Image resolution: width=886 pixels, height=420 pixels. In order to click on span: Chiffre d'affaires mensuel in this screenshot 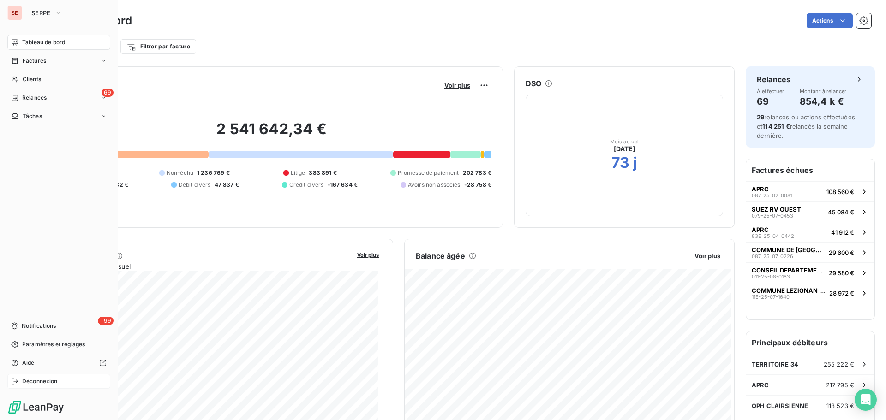, I will do `click(201, 266)`.